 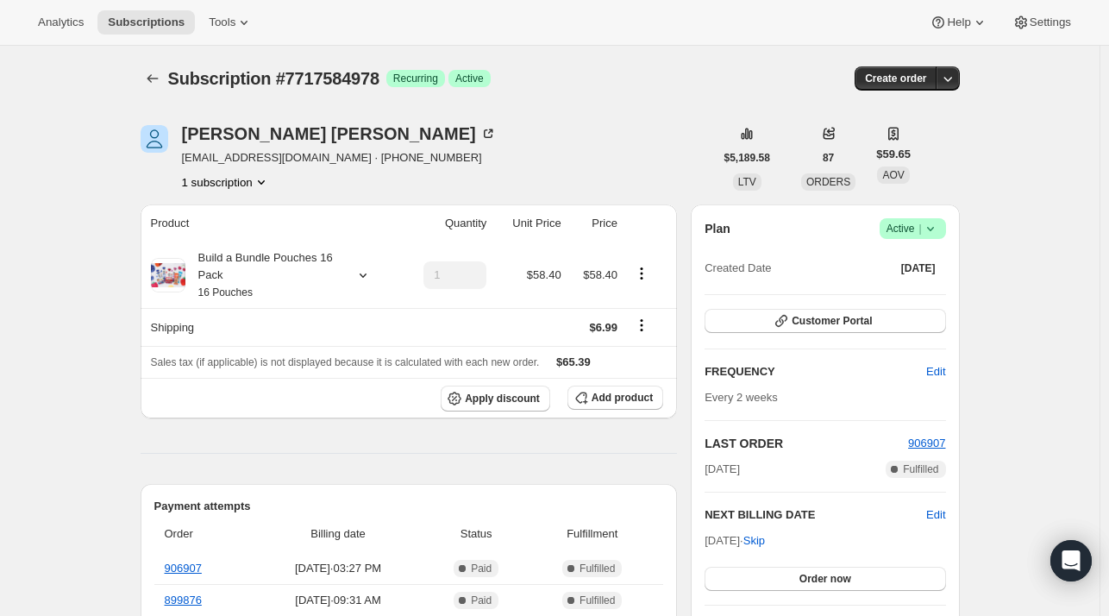 I want to click on div: Build a Bundle Pouches 16 Pack, so click(x=263, y=275).